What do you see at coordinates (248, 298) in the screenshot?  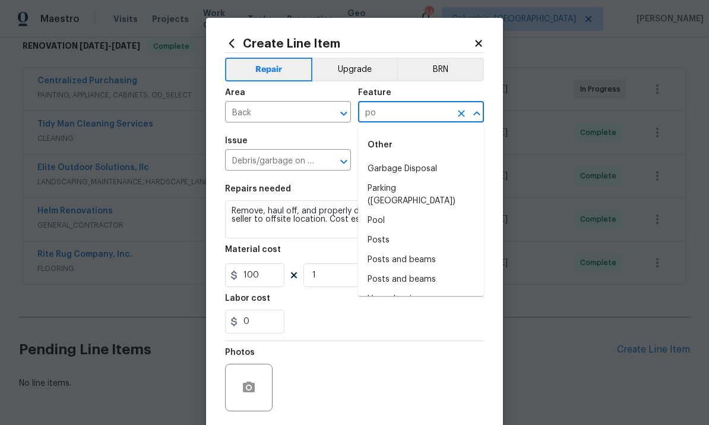 I see `h5: Labor cost` at bounding box center [248, 298].